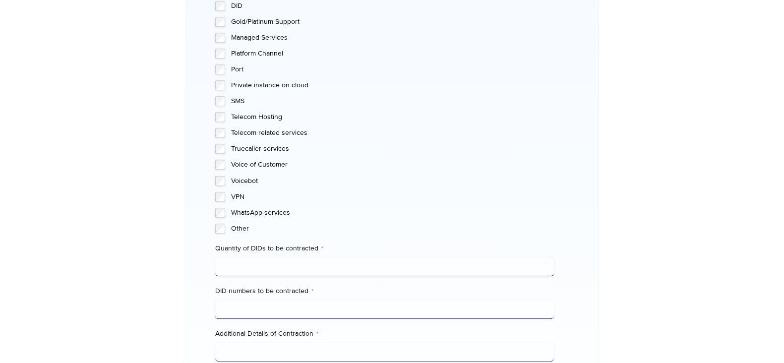 The height and width of the screenshot is (363, 784). I want to click on label: DID, so click(392, 6).